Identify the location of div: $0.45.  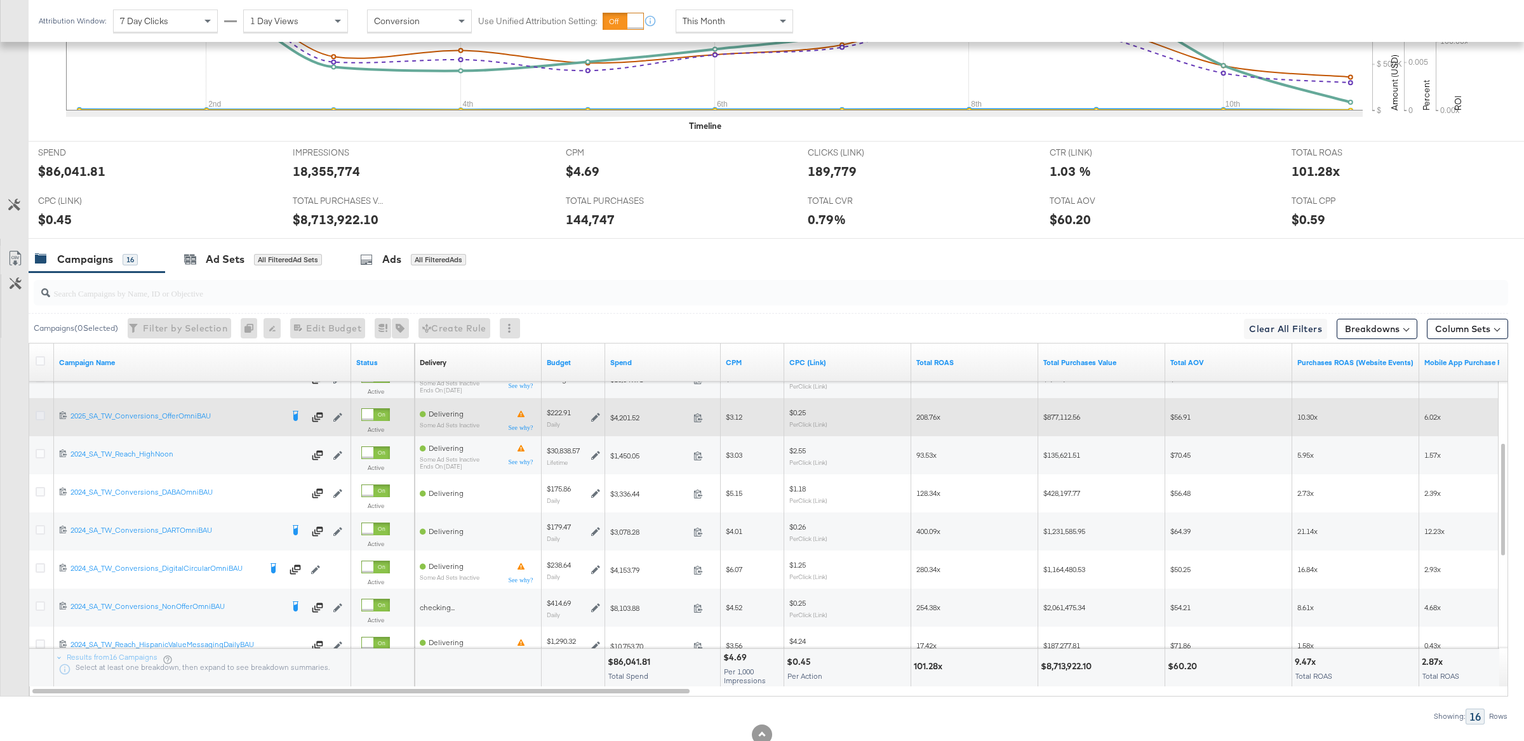
(801, 662).